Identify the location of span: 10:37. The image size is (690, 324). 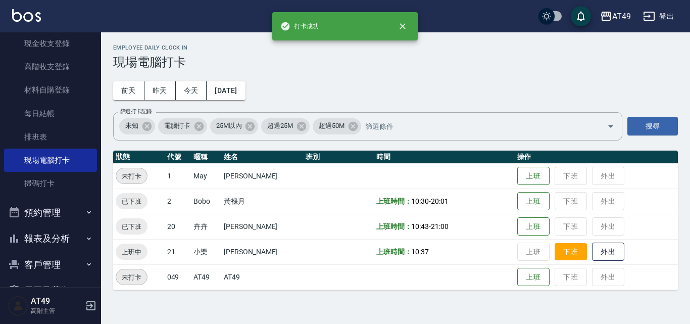
(420, 252).